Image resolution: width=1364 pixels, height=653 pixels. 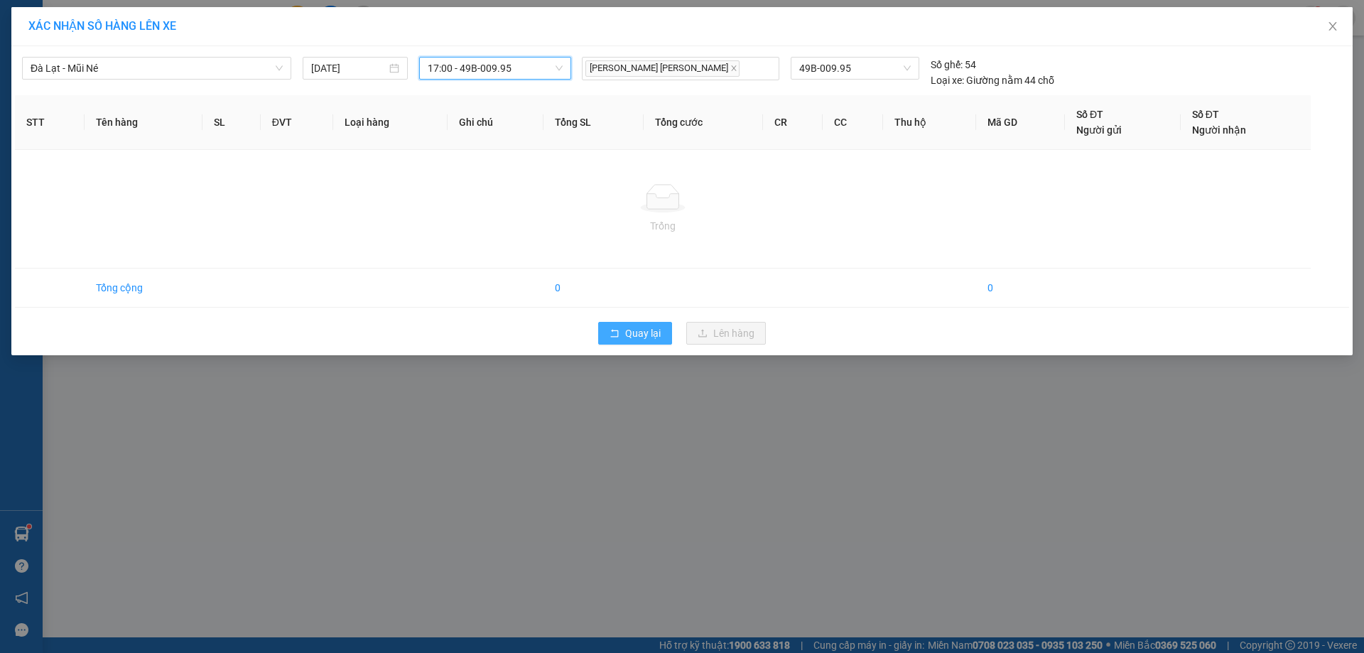 I want to click on button: rollbackQuay lại, so click(x=635, y=333).